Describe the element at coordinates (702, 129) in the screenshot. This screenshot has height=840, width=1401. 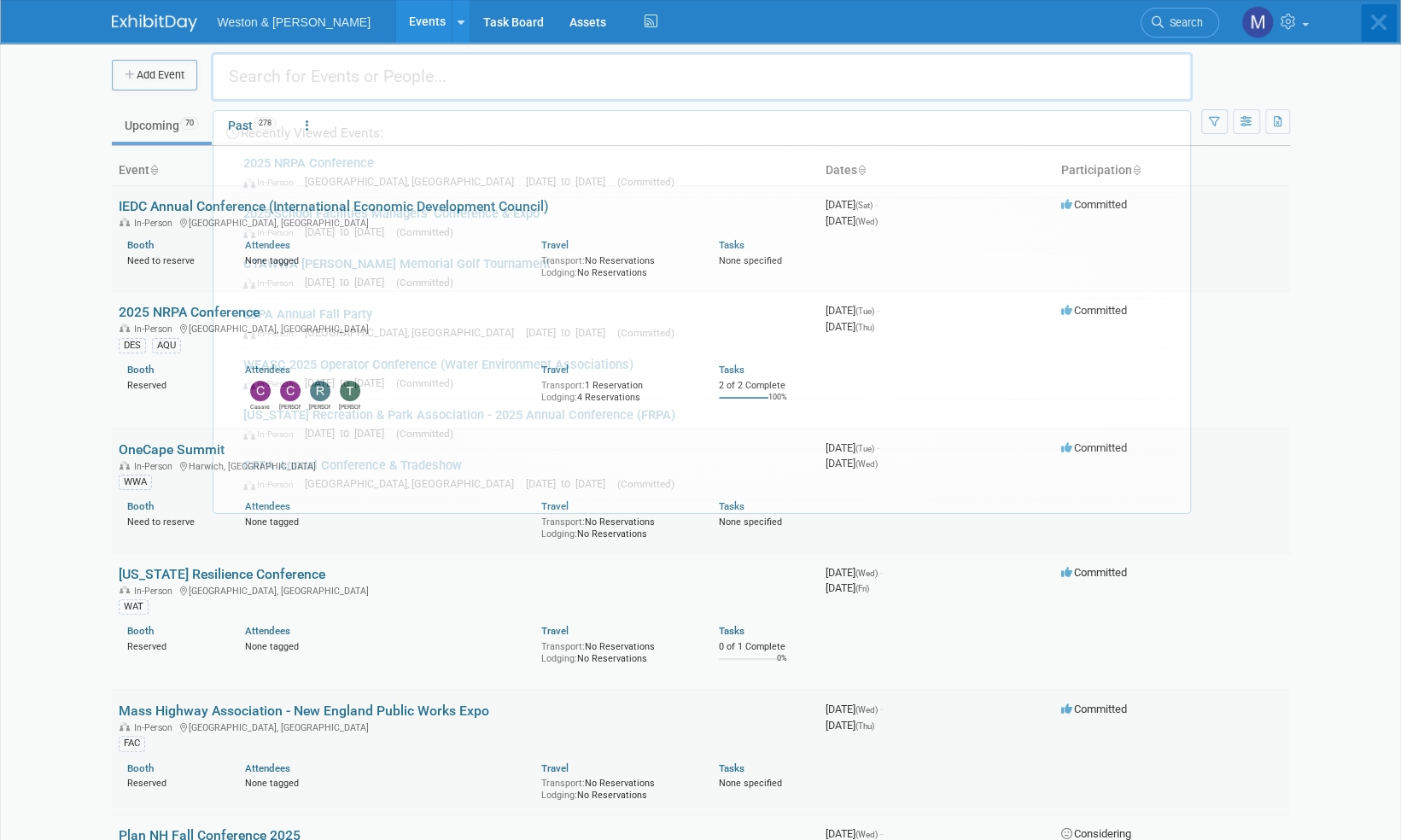
I see `div: Recently Viewed Events:` at that location.